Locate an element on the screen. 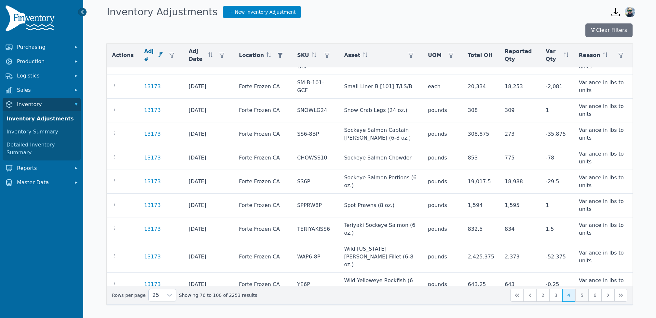 The width and height of the screenshot is (656, 318). span: New Inventory Adjustment is located at coordinates (265, 12).